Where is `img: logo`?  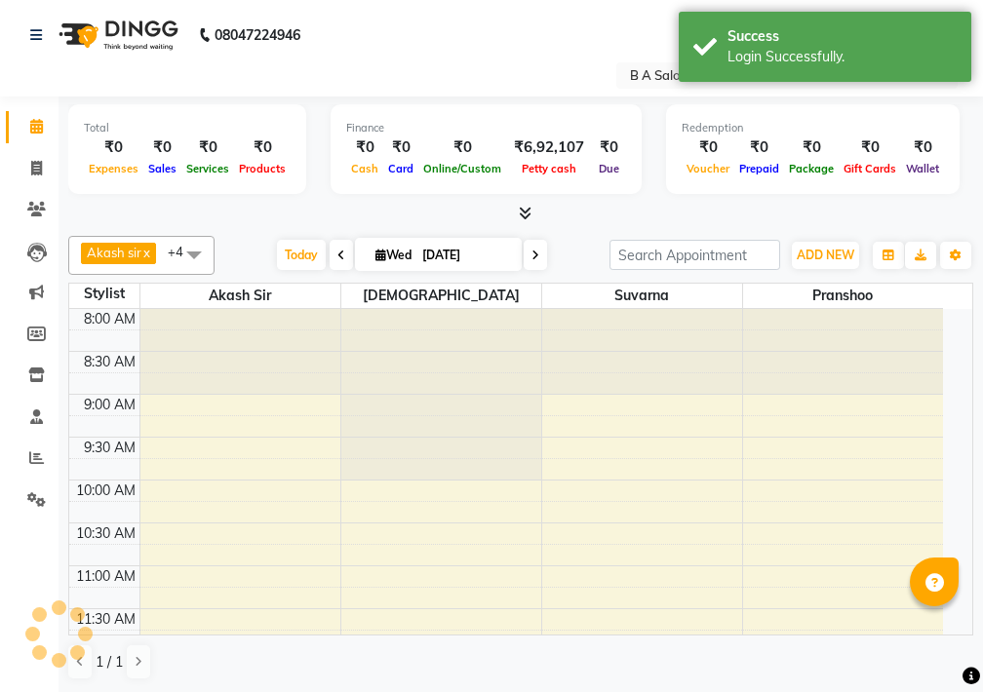
img: logo is located at coordinates (116, 35).